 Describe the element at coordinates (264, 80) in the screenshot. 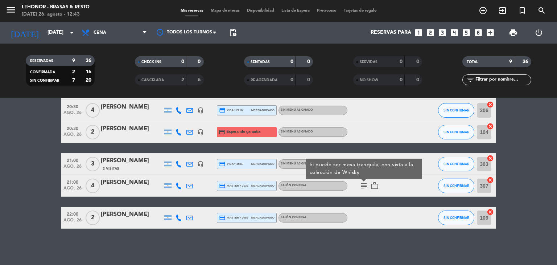

I see `span: RE AGENDADA` at that location.